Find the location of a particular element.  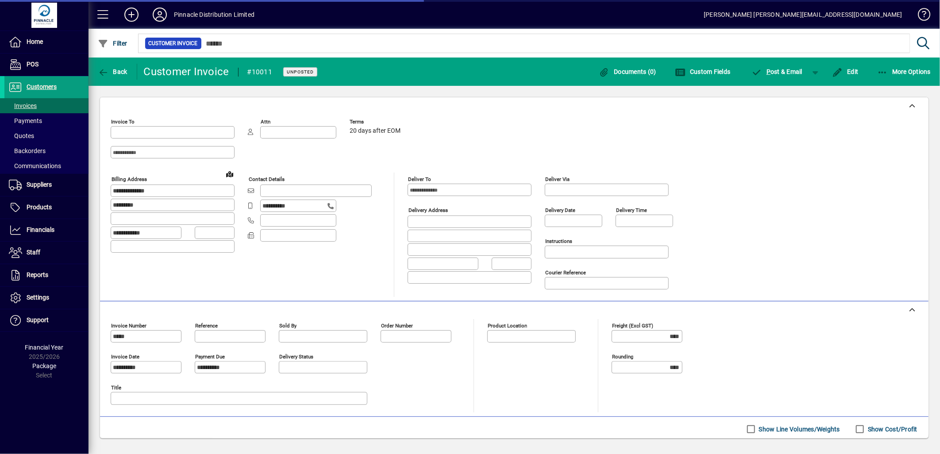

mat-label: Freight (excl GST) is located at coordinates (632, 326).